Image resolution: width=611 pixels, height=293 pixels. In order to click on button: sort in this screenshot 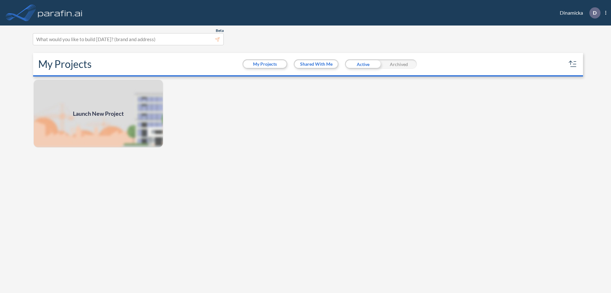, I will do `click(573, 64)`.